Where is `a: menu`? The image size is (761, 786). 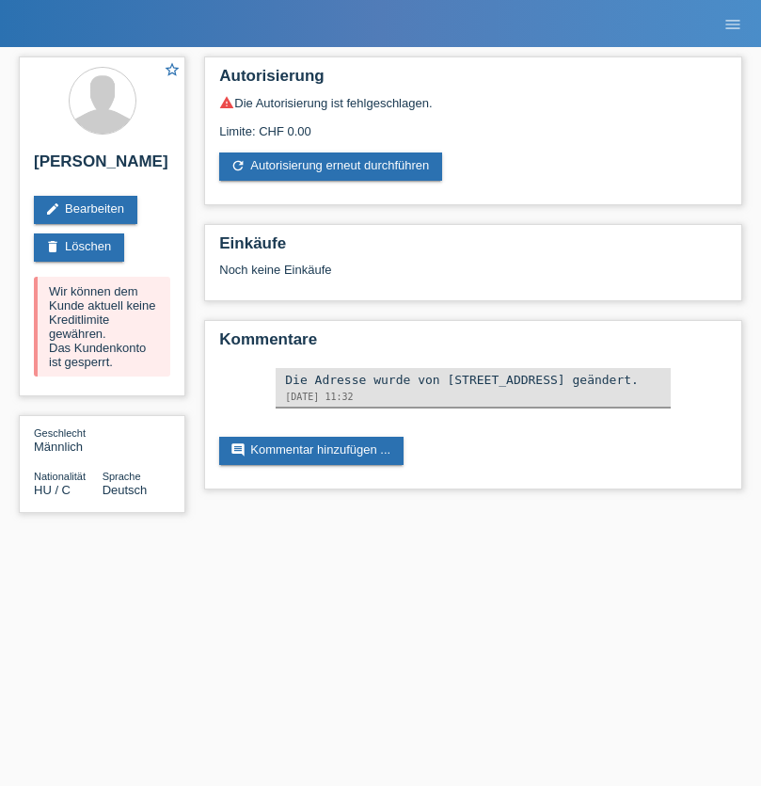 a: menu is located at coordinates (733, 24).